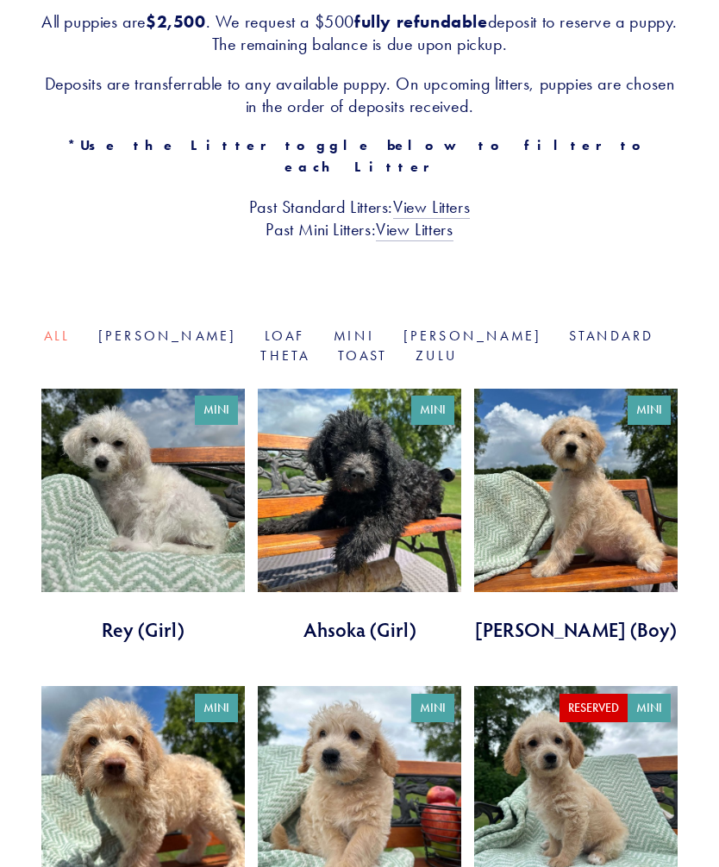  What do you see at coordinates (366, 156) in the screenshot?
I see `strong: *Use the Litter toggle below to filter to each Litter` at bounding box center [366, 156].